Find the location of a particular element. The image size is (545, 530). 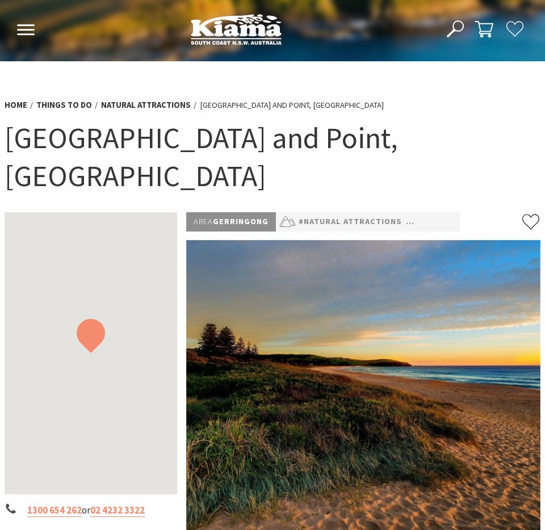

span: Area is located at coordinates (203, 221).